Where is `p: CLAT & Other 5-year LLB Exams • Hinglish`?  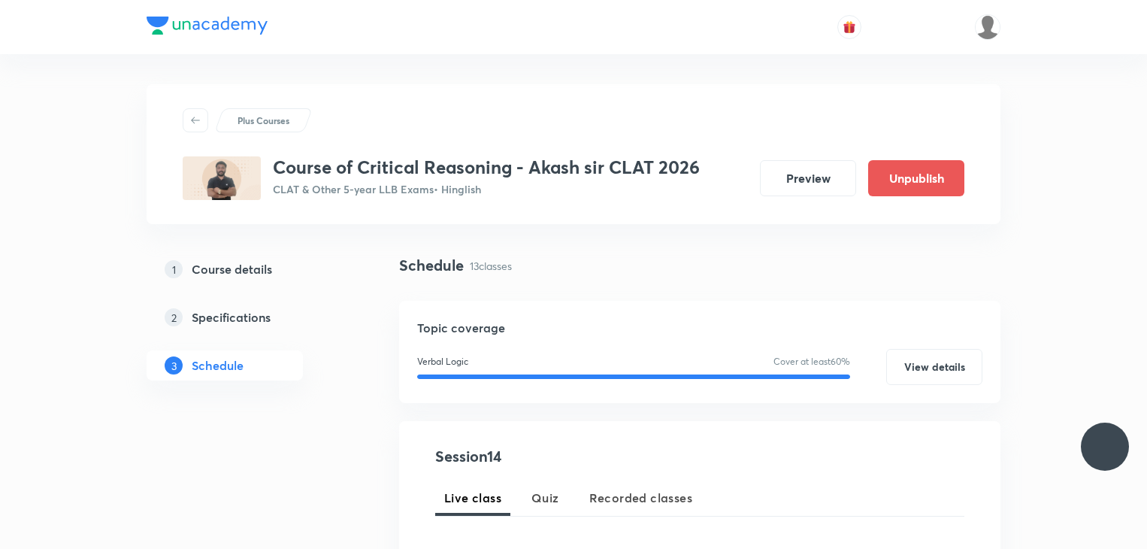
p: CLAT & Other 5-year LLB Exams • Hinglish is located at coordinates (486, 189).